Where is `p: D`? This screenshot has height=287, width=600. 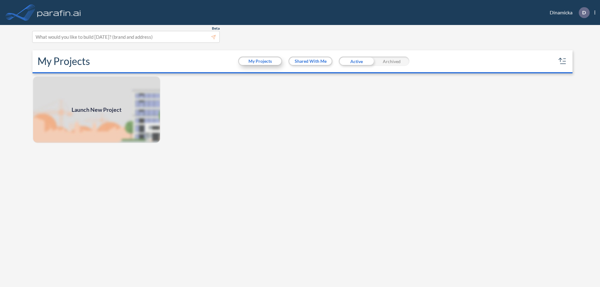 p: D is located at coordinates (584, 13).